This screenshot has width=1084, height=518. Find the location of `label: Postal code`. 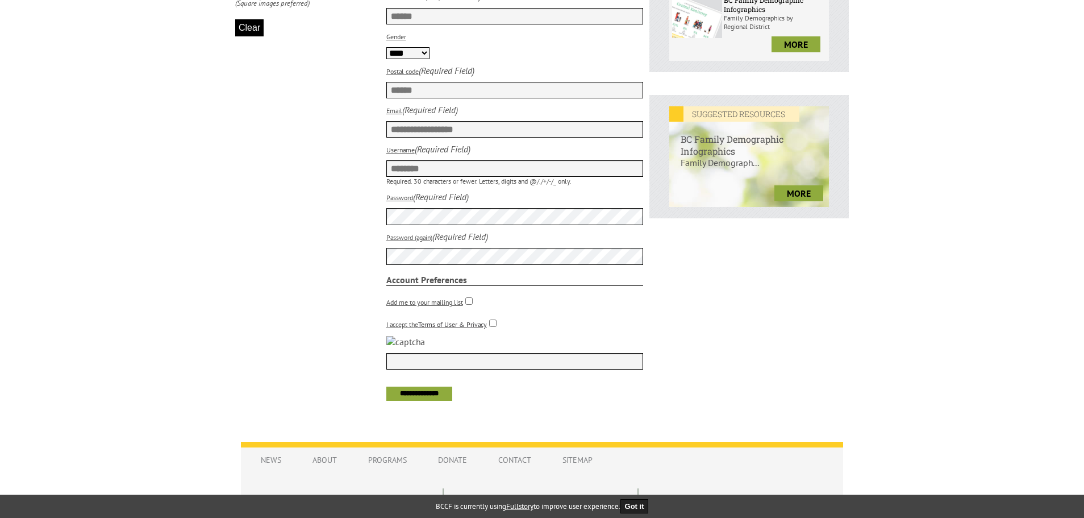

label: Postal code is located at coordinates (402, 71).